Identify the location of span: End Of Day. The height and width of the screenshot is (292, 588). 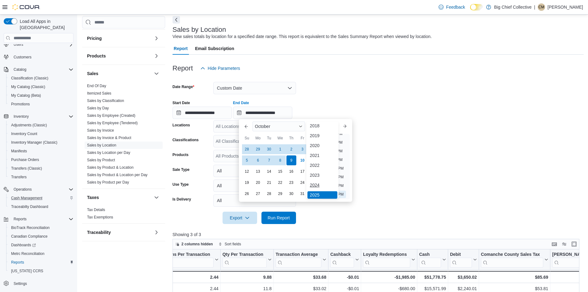
(97, 86).